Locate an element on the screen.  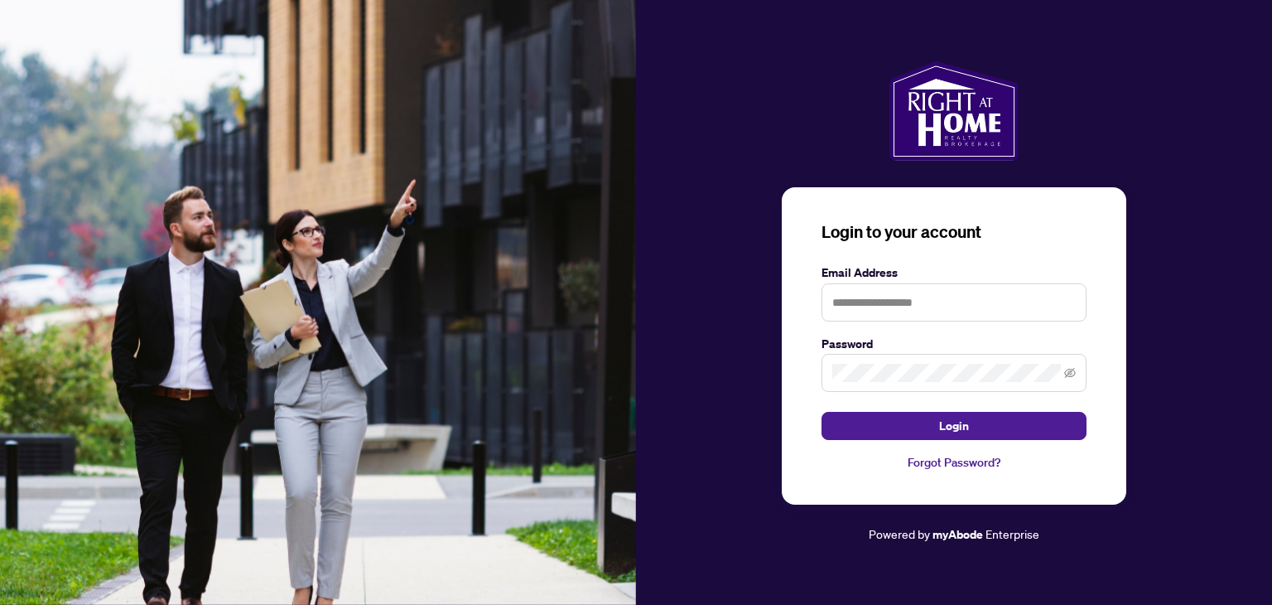
a: myAbode is located at coordinates (958, 534).